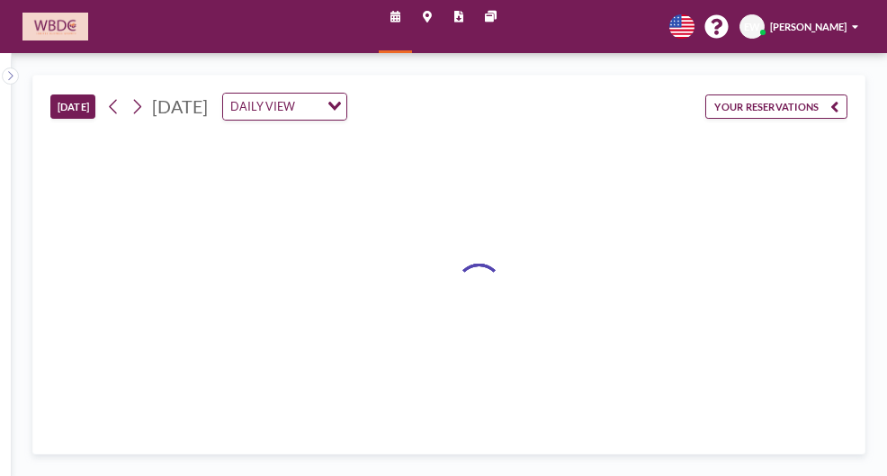 The image size is (887, 476). I want to click on img: organization-logo, so click(55, 27).